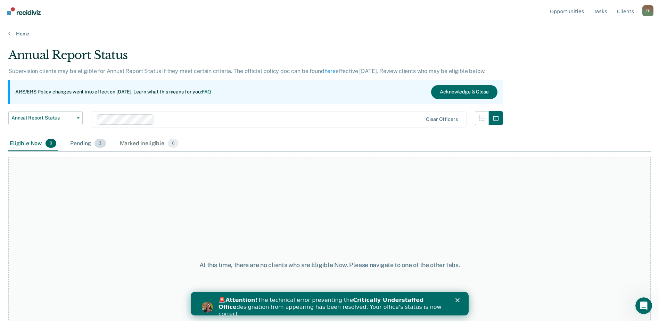  I want to click on b: Attention!, so click(51, 8).